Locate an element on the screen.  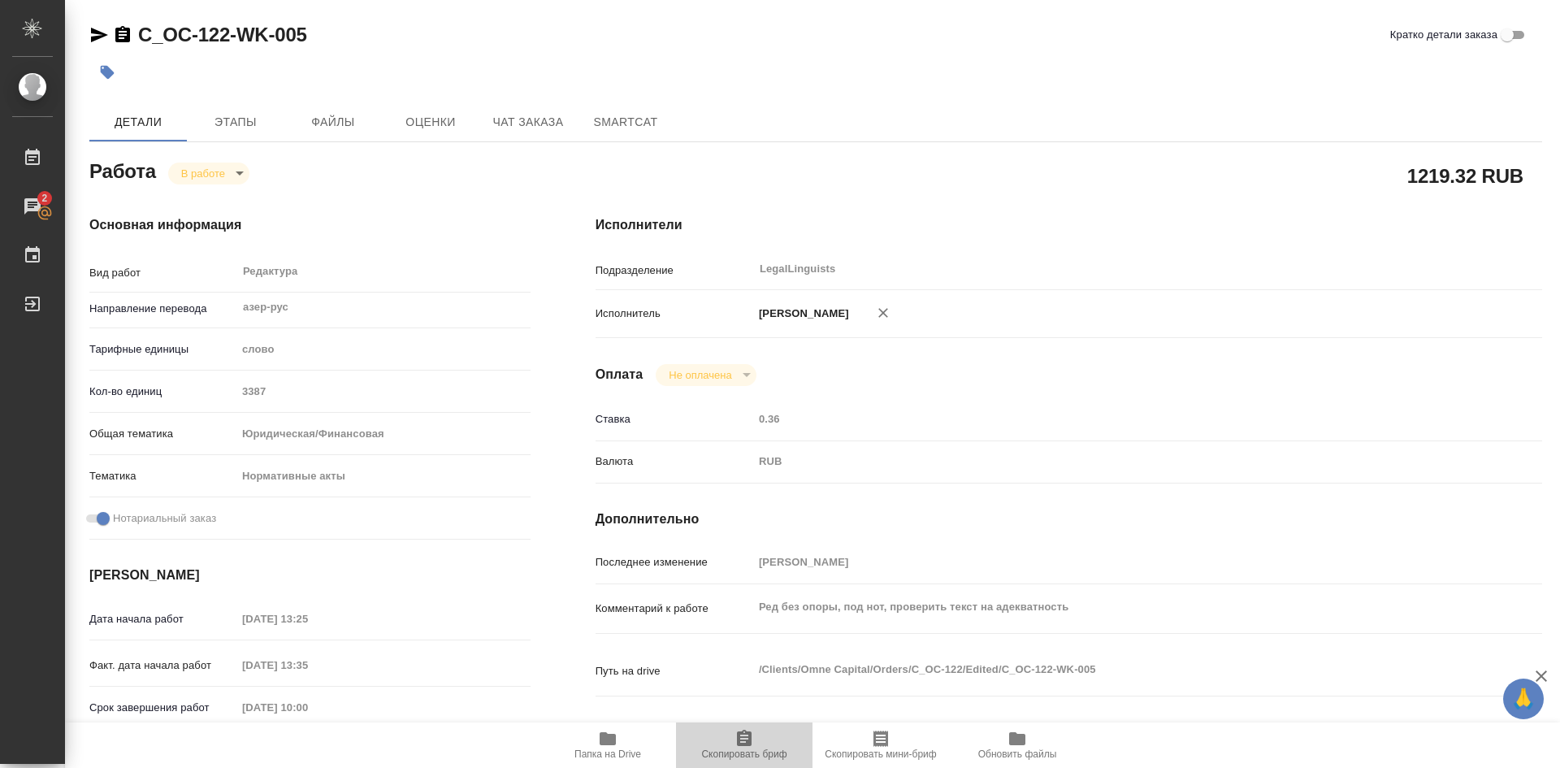
span: Скопировать мини-бриф is located at coordinates (880, 754).